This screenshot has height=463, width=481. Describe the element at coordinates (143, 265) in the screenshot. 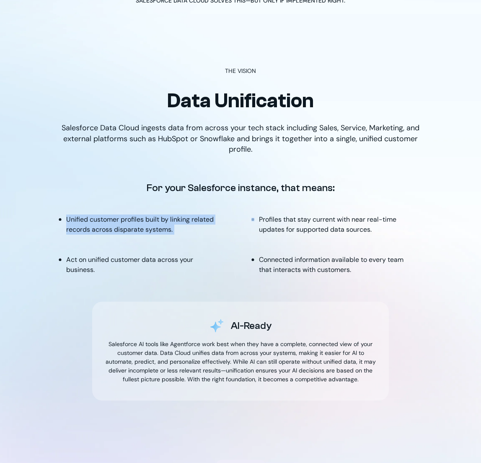

I see `p: Act on unified customer data across your business.` at that location.